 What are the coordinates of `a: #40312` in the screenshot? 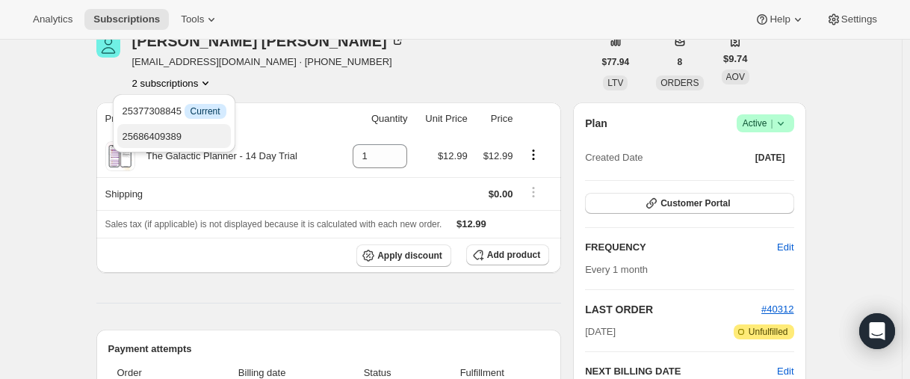 It's located at (777, 308).